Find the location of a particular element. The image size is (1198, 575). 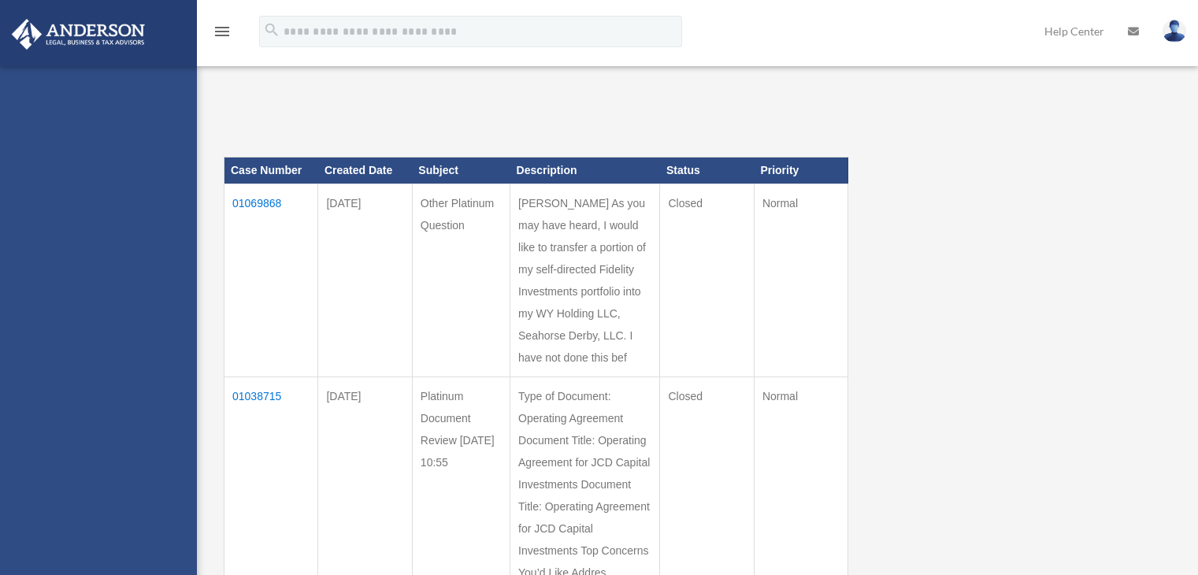

th: Status is located at coordinates (707, 171).